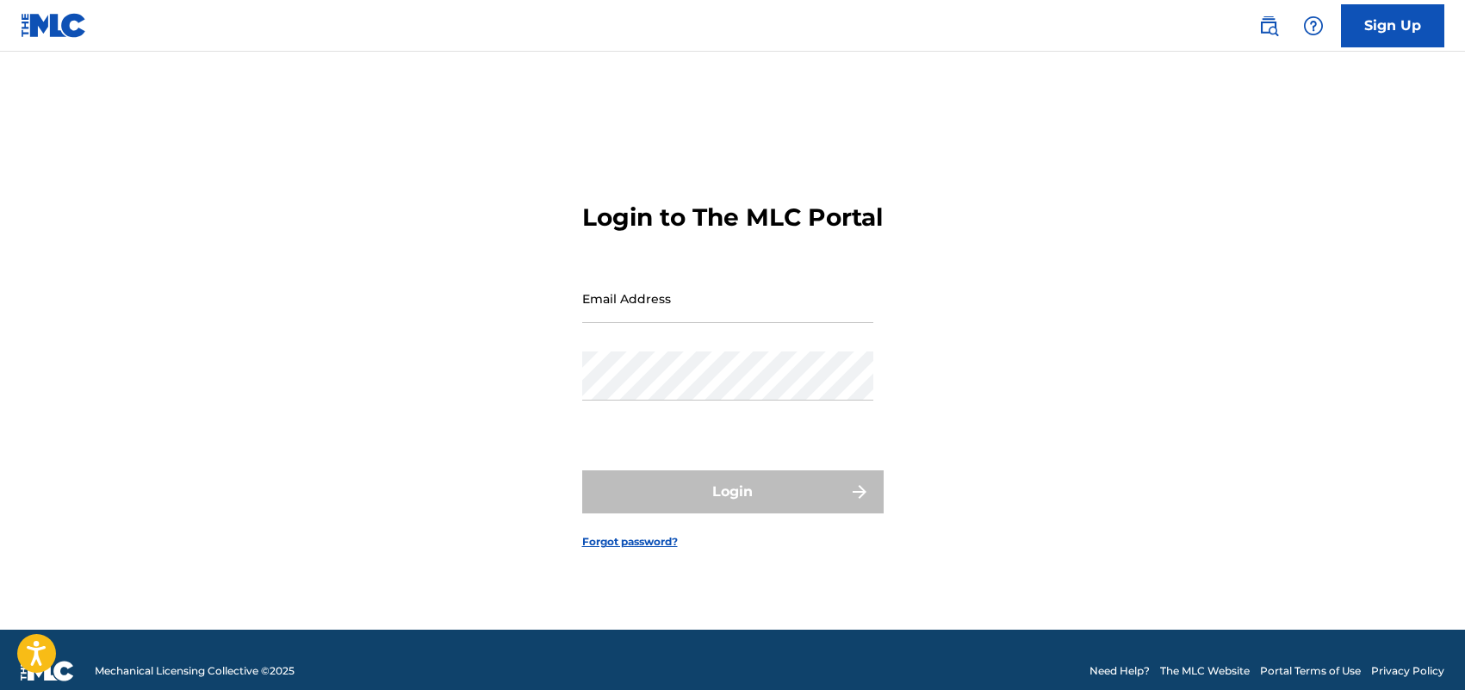  What do you see at coordinates (53, 25) in the screenshot?
I see `img: MLC Logo` at bounding box center [53, 25].